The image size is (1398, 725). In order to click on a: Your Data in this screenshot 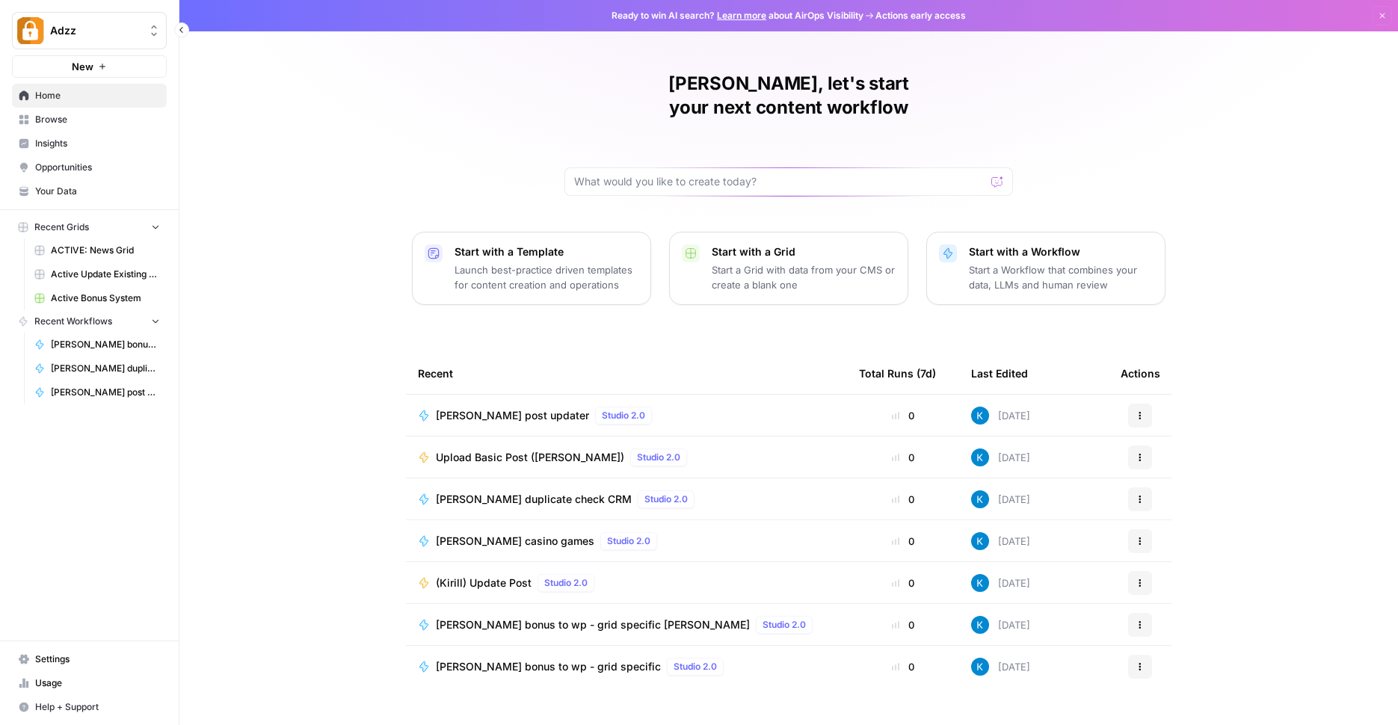, I will do `click(89, 191)`.